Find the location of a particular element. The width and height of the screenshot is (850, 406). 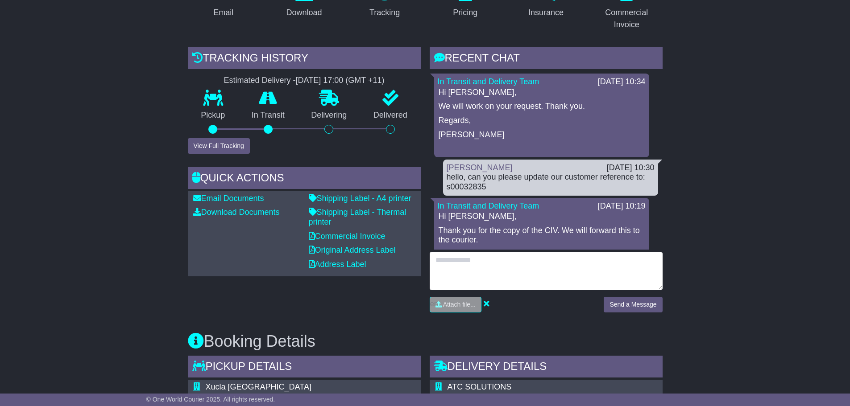

div: Estimated Delivery - is located at coordinates (304, 81).